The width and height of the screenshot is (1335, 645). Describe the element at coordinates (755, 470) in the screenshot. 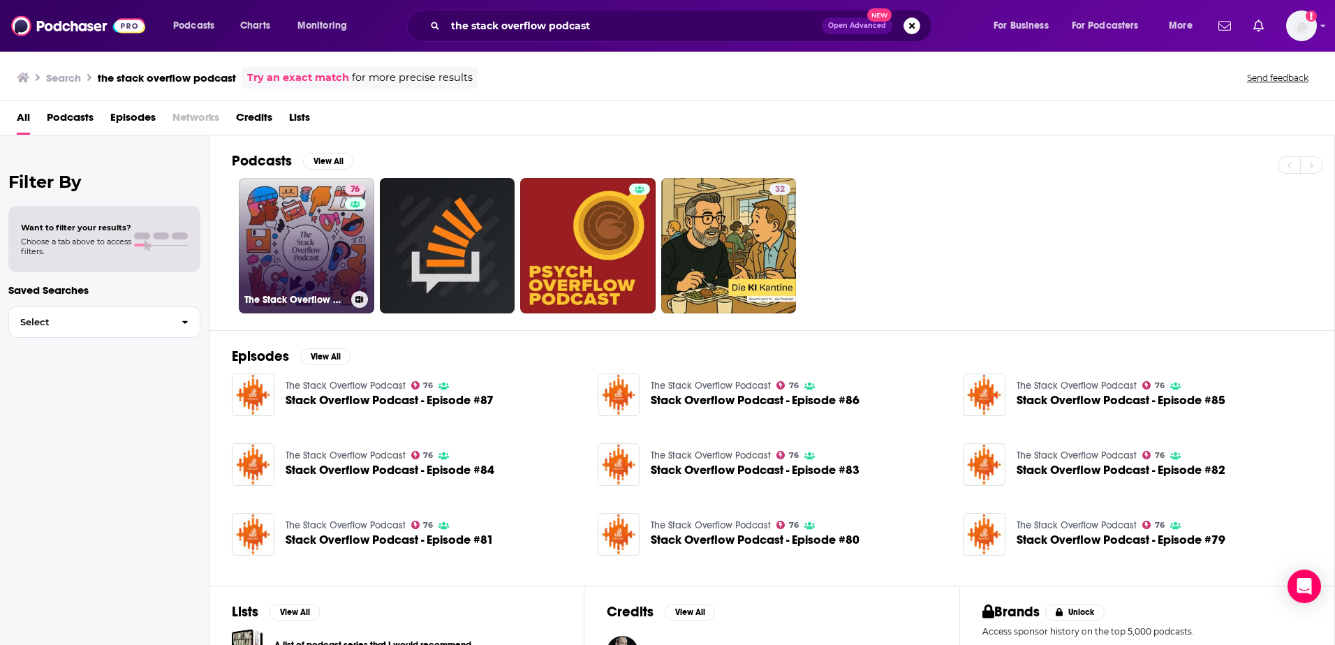

I see `span: Stack Overflow Podcast - Episode #83` at that location.